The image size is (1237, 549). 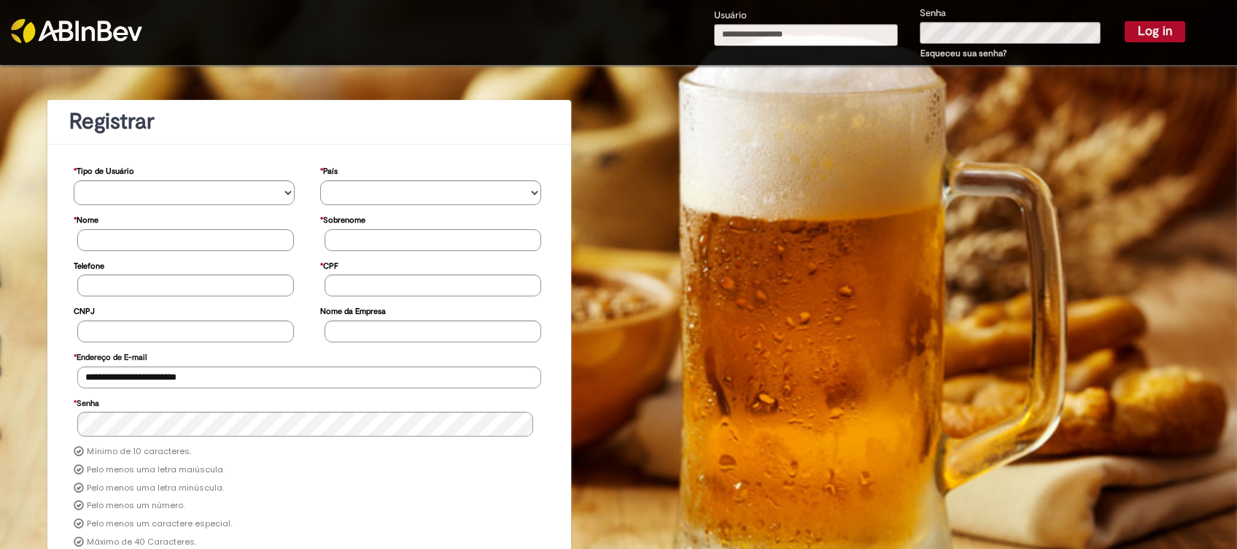 I want to click on a: Esqueceu sua senha?, so click(x=964, y=53).